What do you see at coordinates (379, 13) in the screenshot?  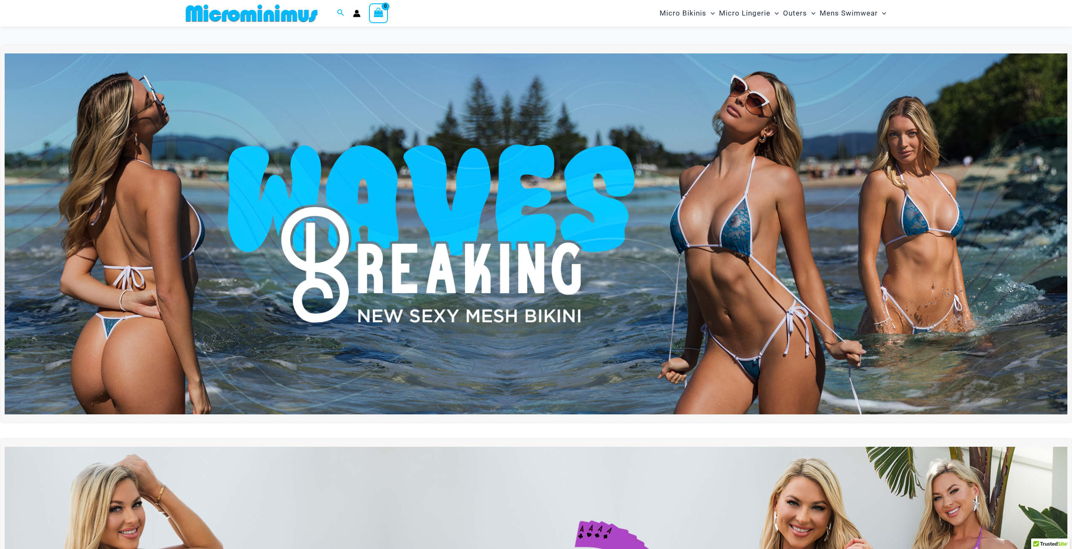 I see `a: View Shopping Cart, empty` at bounding box center [379, 13].